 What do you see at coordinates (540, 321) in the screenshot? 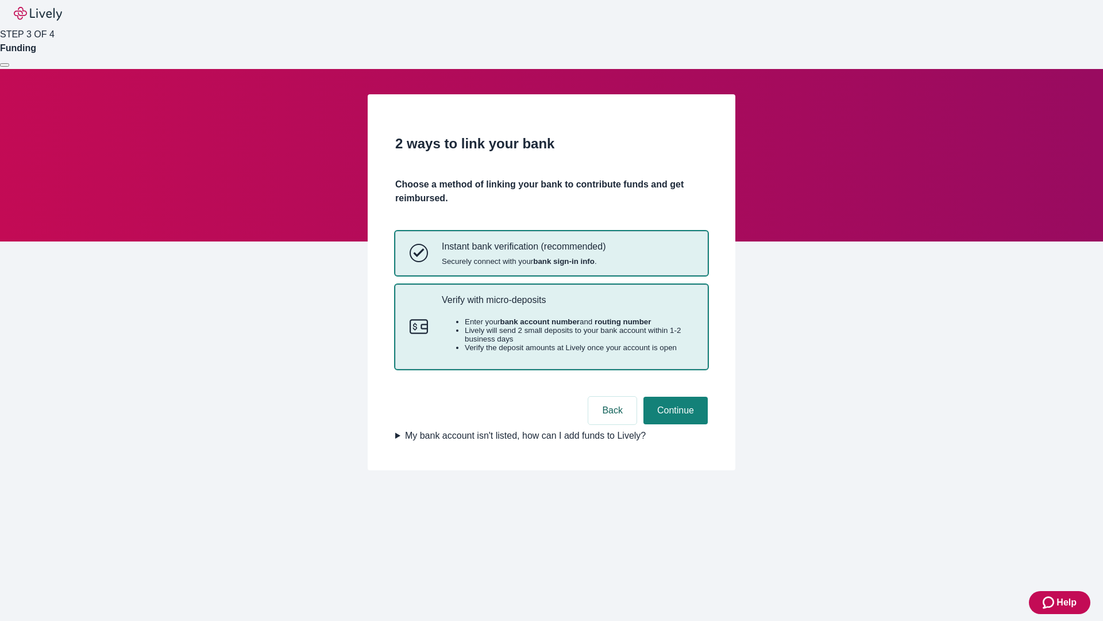
I see `strong: bank account number` at bounding box center [540, 321].